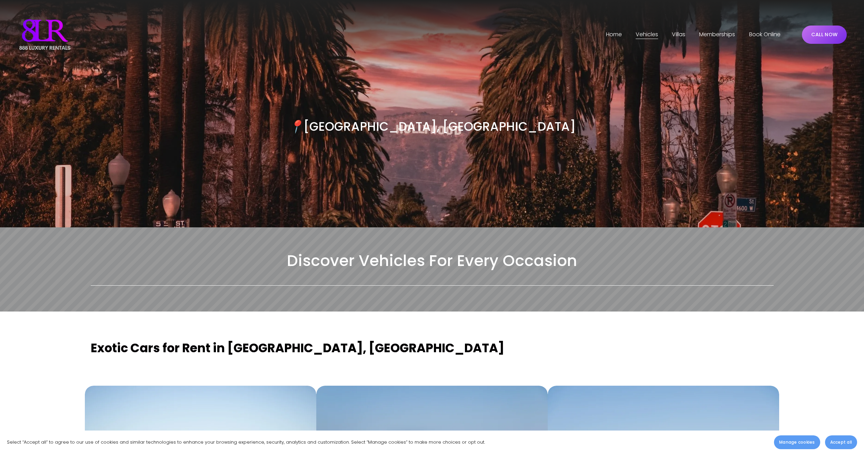  I want to click on a: Luxury Car &amp; Home Rentals For Every Occasion, so click(45, 34).